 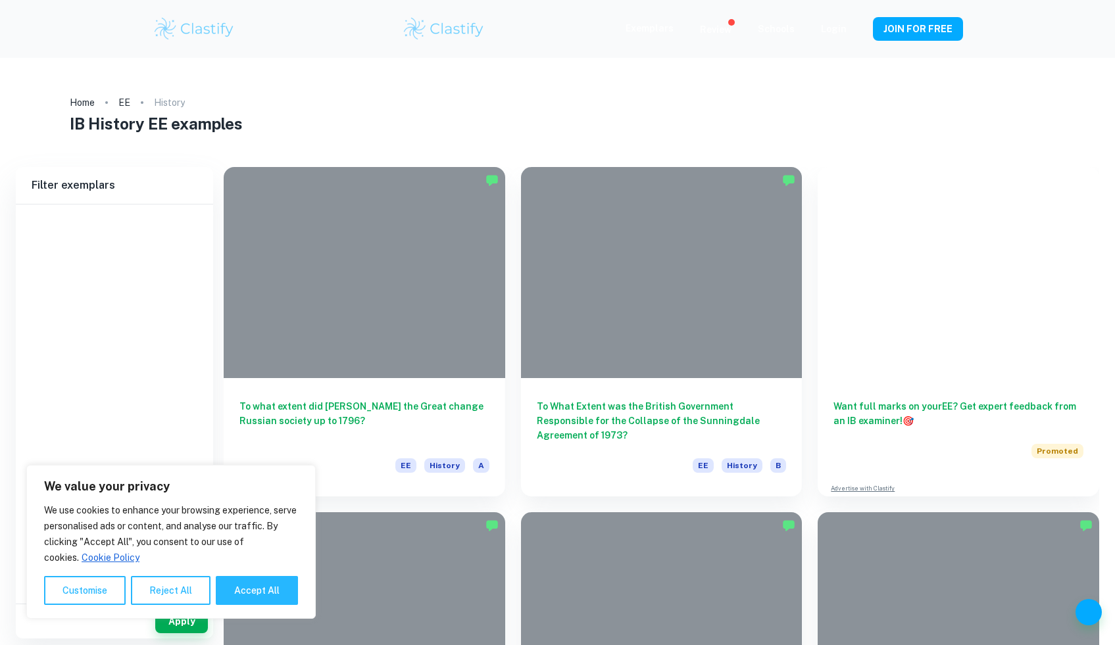 What do you see at coordinates (257, 591) in the screenshot?
I see `button: Accept All` at bounding box center [257, 591].